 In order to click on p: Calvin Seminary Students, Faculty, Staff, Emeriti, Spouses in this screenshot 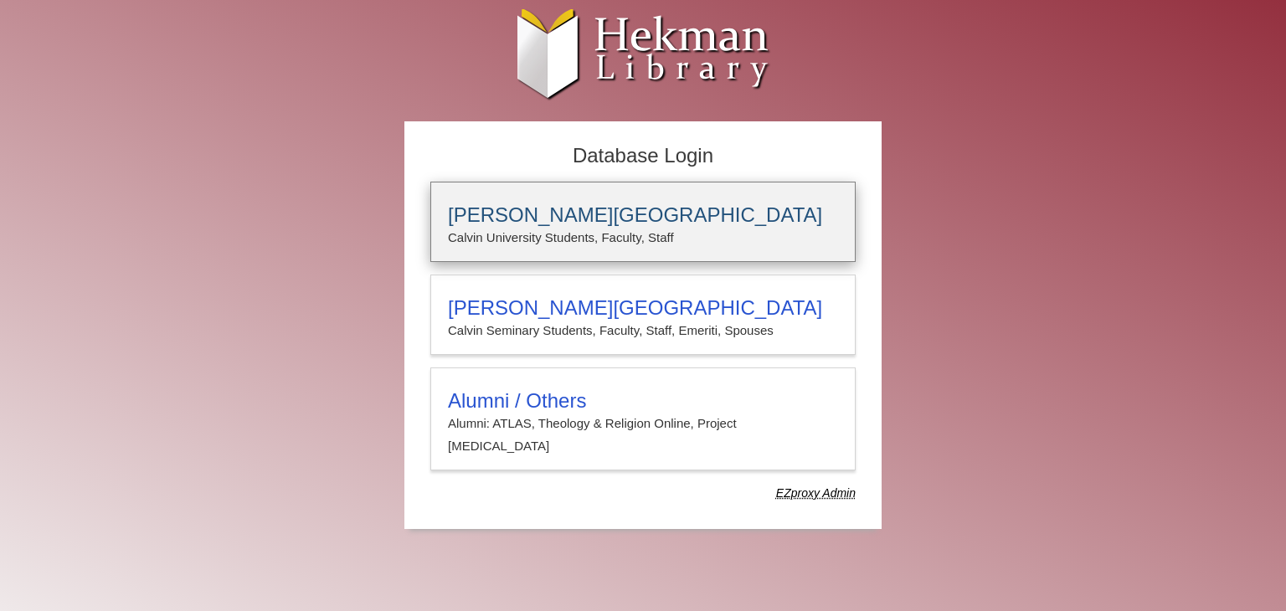, I will do `click(643, 331)`.